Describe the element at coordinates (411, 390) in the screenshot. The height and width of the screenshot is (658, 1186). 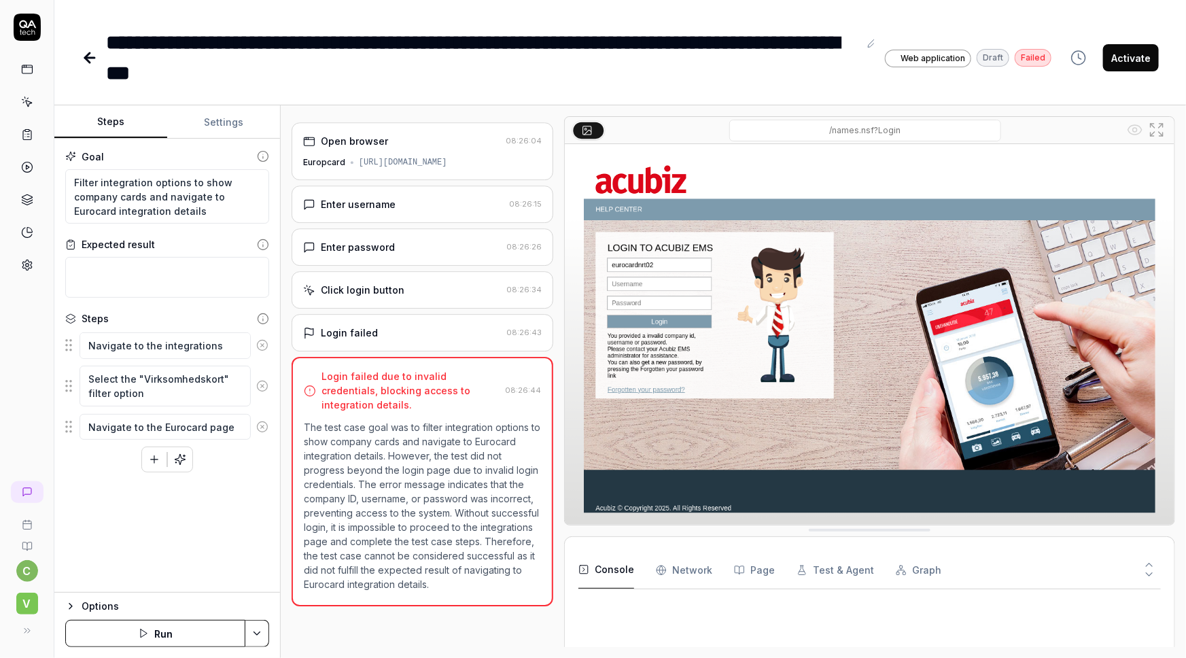
I see `div: Login failed due to invalid credentials, blocking access to integration details.` at that location.